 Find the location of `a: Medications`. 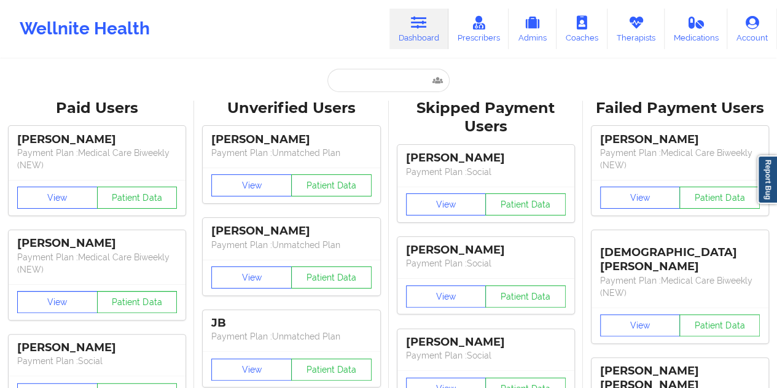

a: Medications is located at coordinates (696, 29).